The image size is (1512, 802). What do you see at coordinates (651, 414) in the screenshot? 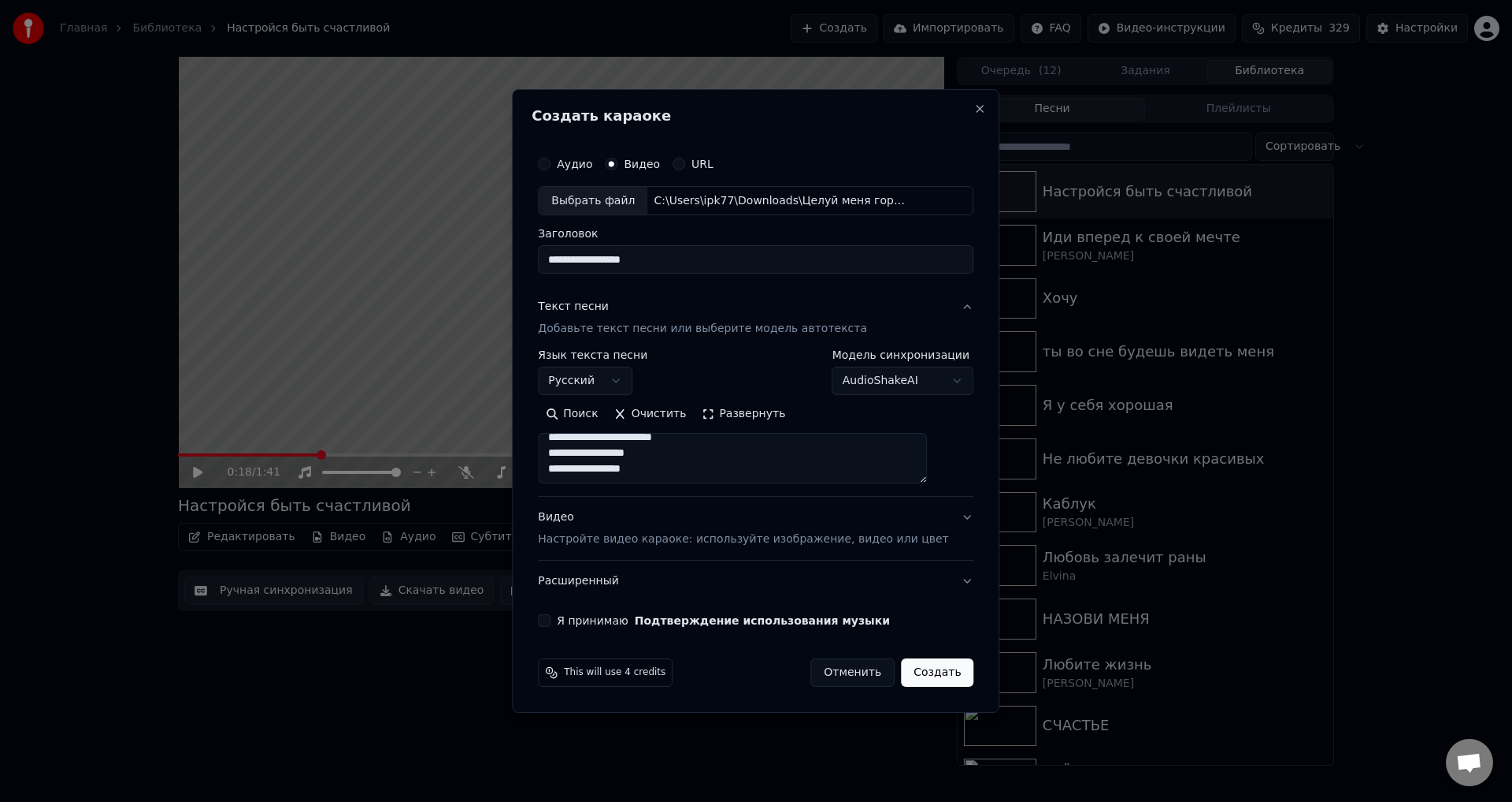
I see `button: Очистить` at bounding box center [651, 414].